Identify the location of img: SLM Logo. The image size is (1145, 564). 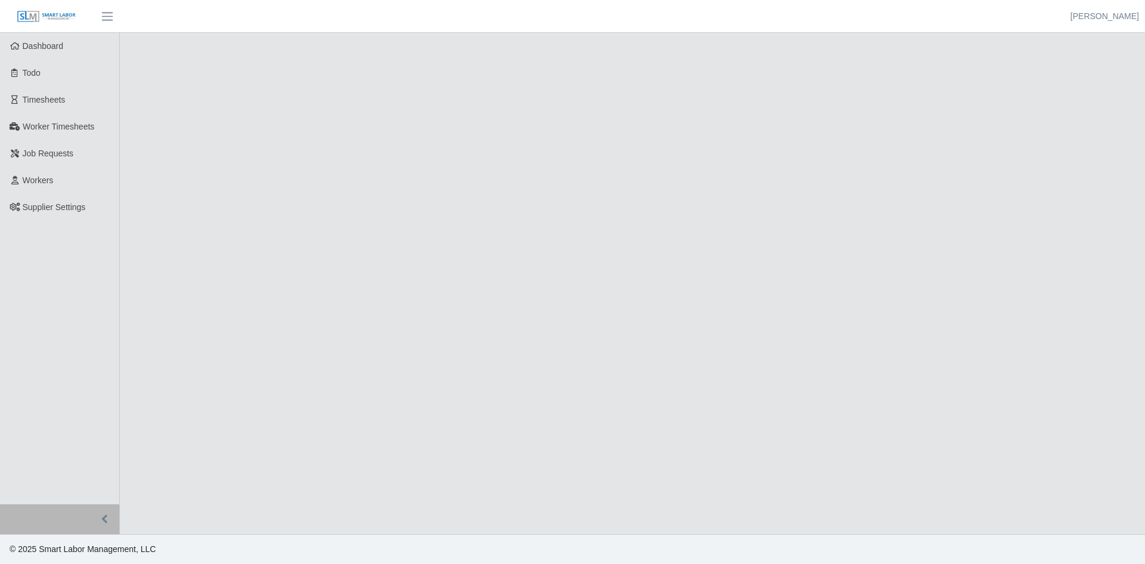
(47, 17).